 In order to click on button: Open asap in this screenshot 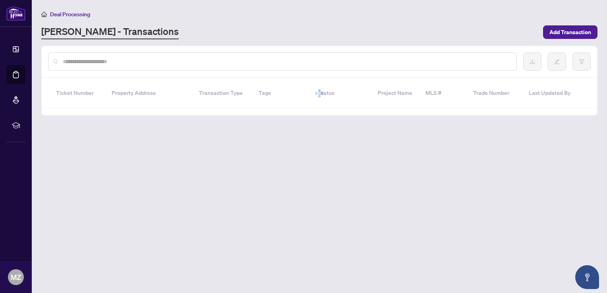, I will do `click(587, 277)`.